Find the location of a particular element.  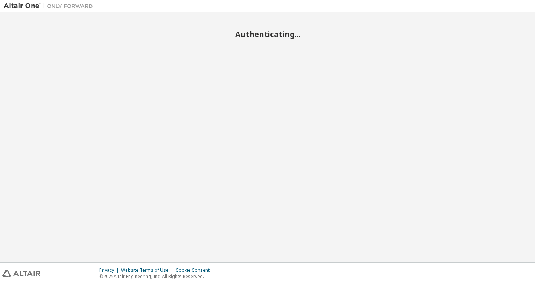

h2: Authenticating... is located at coordinates (267, 34).